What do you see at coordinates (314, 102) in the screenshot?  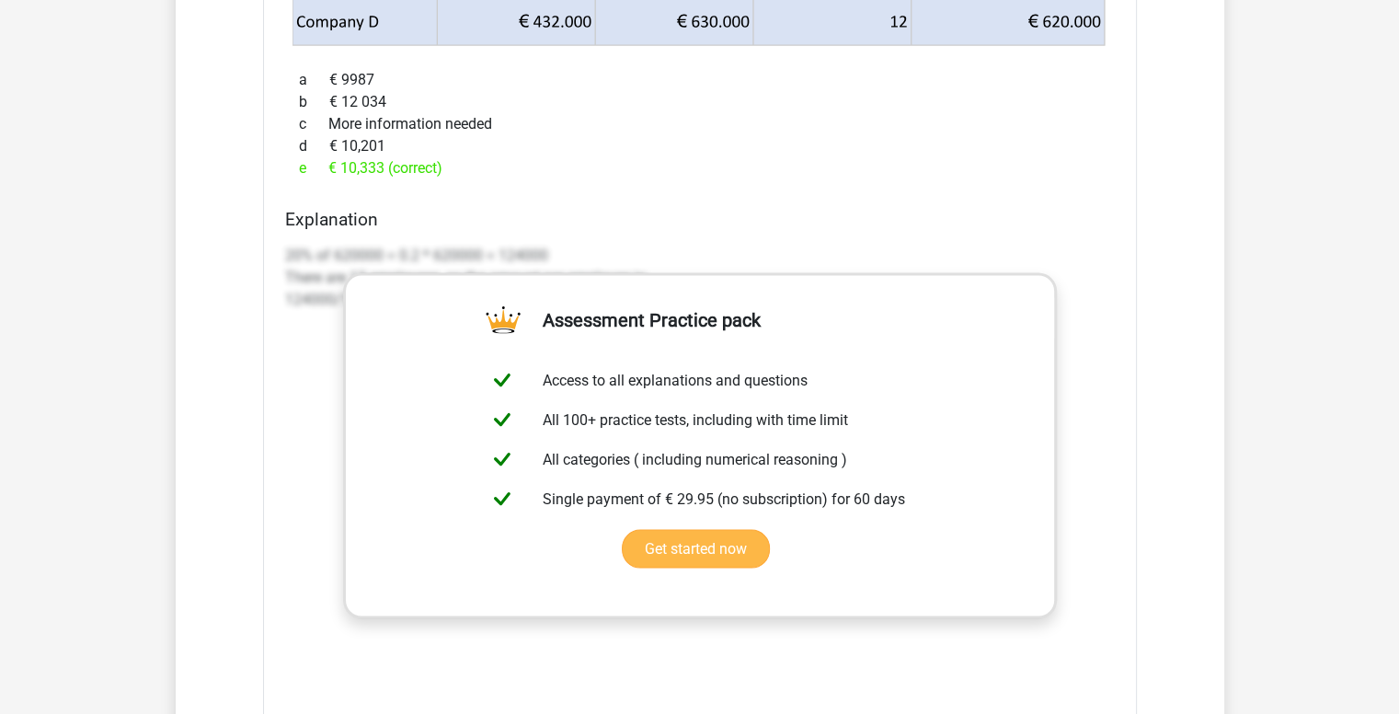 I see `span: b` at bounding box center [314, 102].